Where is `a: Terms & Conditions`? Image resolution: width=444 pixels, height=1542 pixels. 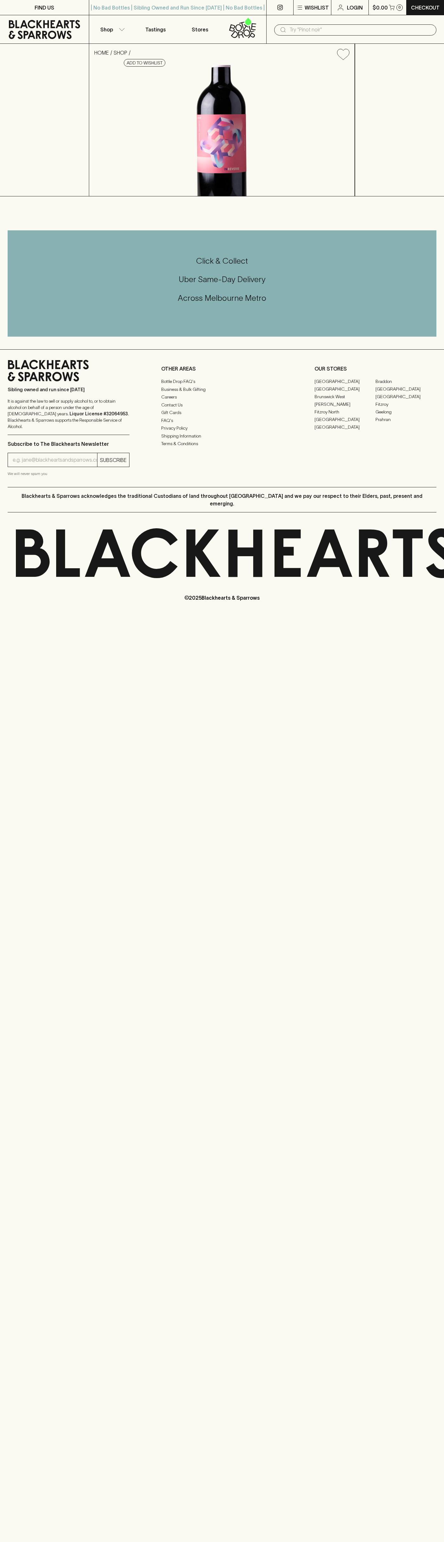
a: Terms & Conditions is located at coordinates (222, 444).